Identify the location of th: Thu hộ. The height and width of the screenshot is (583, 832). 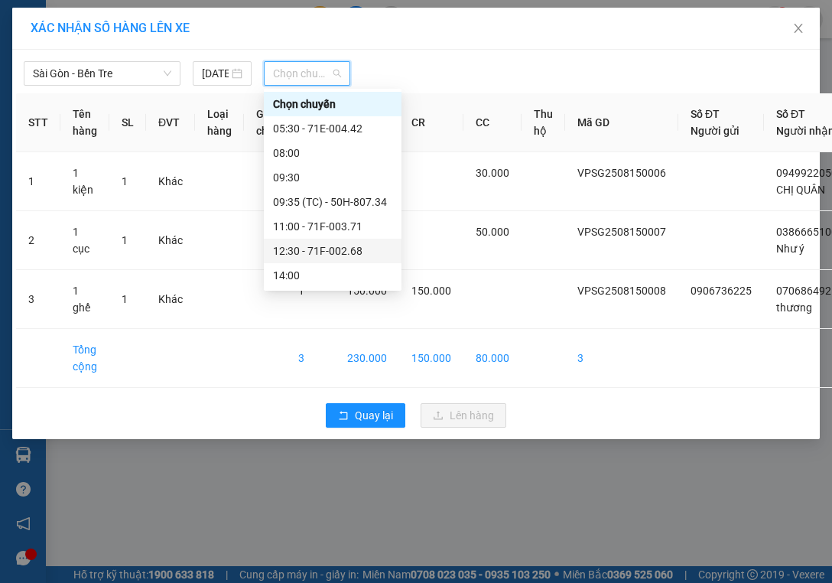
(543, 122).